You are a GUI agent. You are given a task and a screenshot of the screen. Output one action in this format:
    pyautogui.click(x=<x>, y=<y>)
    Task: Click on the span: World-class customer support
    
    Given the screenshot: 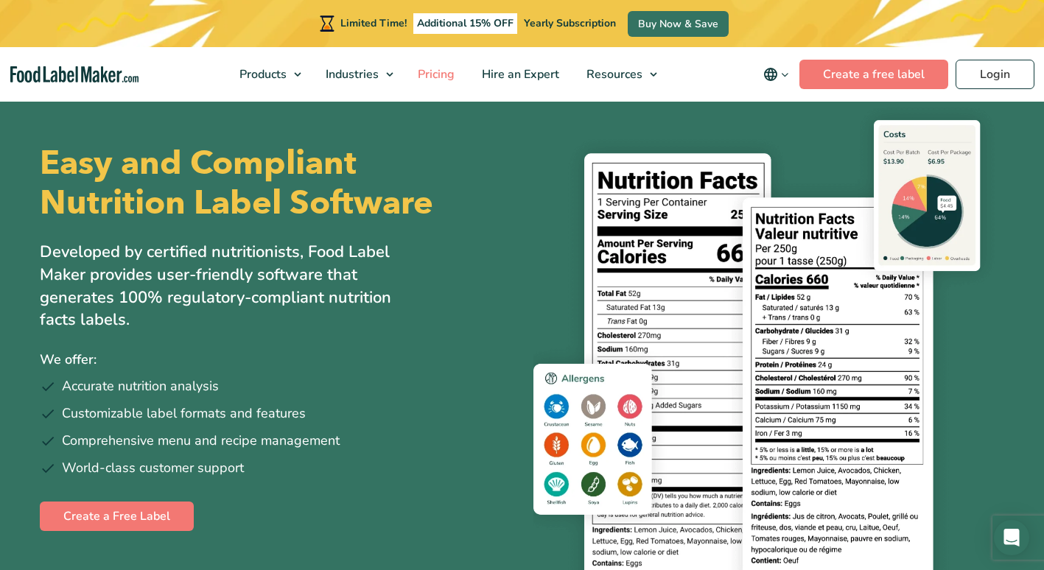 What is the action you would take?
    pyautogui.click(x=152, y=468)
    